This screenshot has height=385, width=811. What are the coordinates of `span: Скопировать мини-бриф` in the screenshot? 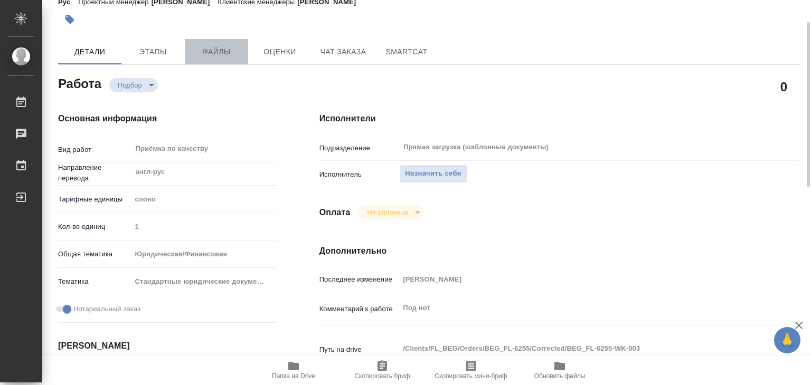 It's located at (470, 376).